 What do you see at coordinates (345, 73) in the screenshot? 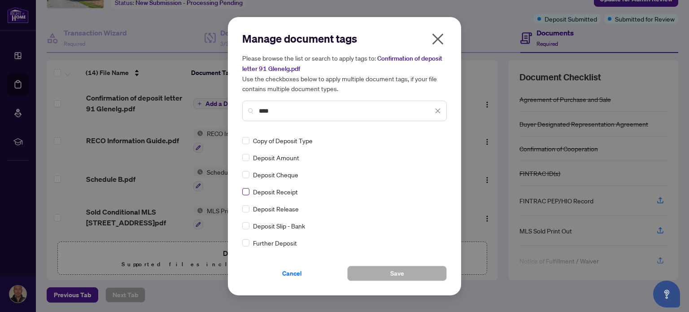
I see `h5: Please browse the list or search to apply tags to: Use the checkboxes below to apply multiple doc...` at bounding box center [345, 73].